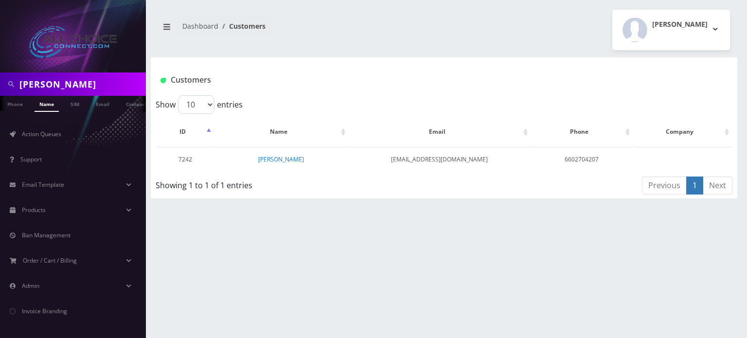  Describe the element at coordinates (46, 235) in the screenshot. I see `span: Ban Management` at that location.